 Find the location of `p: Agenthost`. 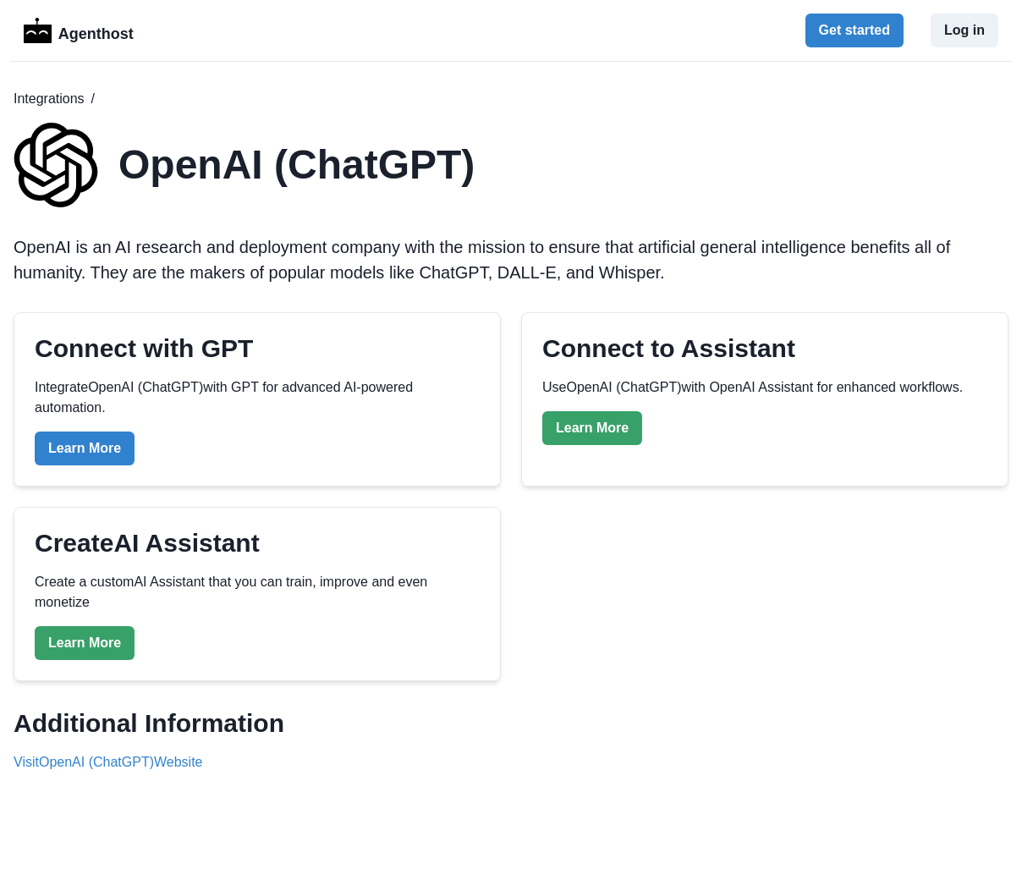

p: Agenthost is located at coordinates (96, 30).